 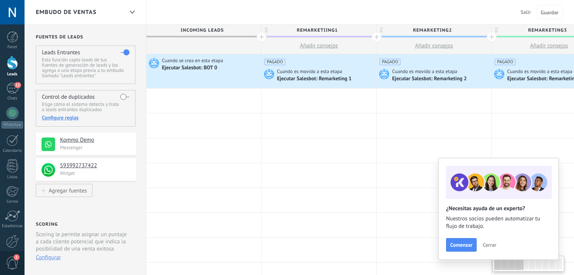 What do you see at coordinates (12, 226) in the screenshot?
I see `div: Estadísticas` at bounding box center [12, 226].